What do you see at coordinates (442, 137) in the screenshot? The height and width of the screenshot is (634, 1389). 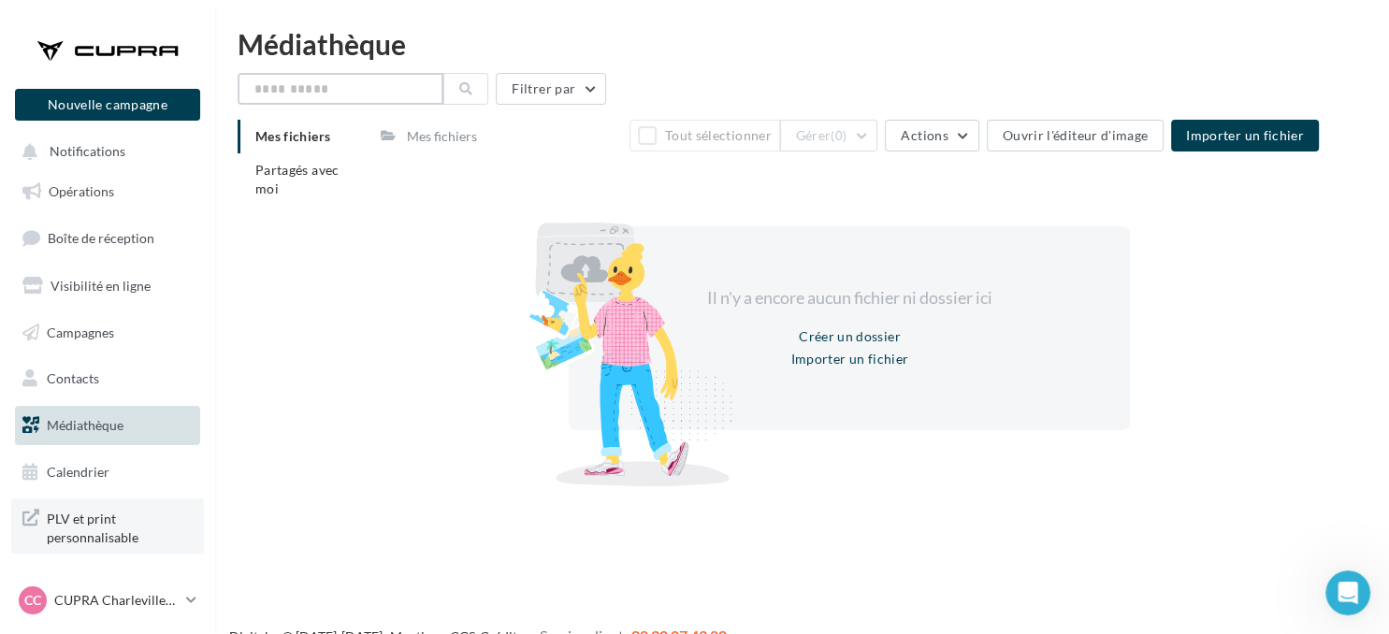 I see `div: Mes fichiers` at bounding box center [442, 137].